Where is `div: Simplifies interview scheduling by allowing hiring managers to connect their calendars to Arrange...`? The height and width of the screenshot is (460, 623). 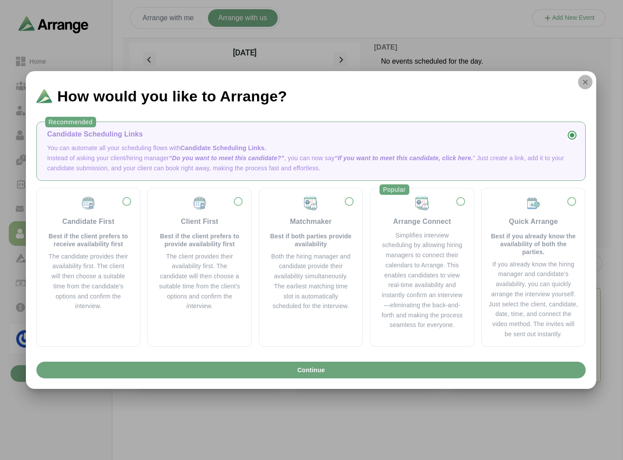 div: Simplifies interview scheduling by allowing hiring managers to connect their calendars to Arrange... is located at coordinates (422, 280).